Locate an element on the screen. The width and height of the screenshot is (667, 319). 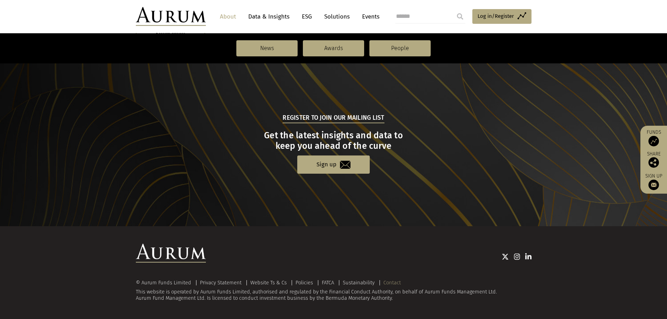
h5: Register to join our mailing list is located at coordinates (333, 118).